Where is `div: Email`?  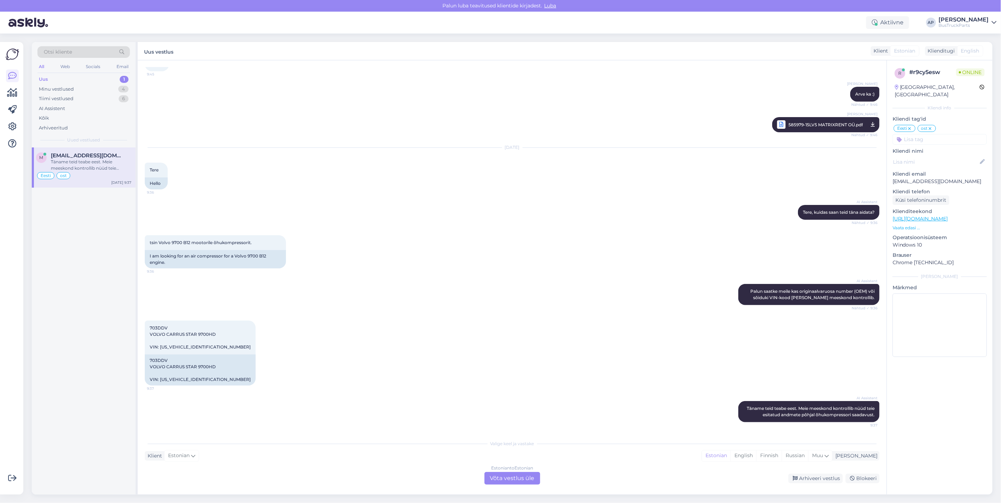
div: Email is located at coordinates (122, 67).